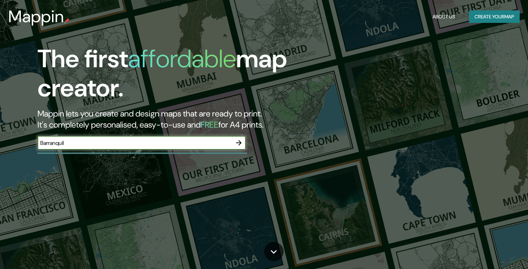 The width and height of the screenshot is (528, 269). I want to click on h1: The first map creator., so click(169, 76).